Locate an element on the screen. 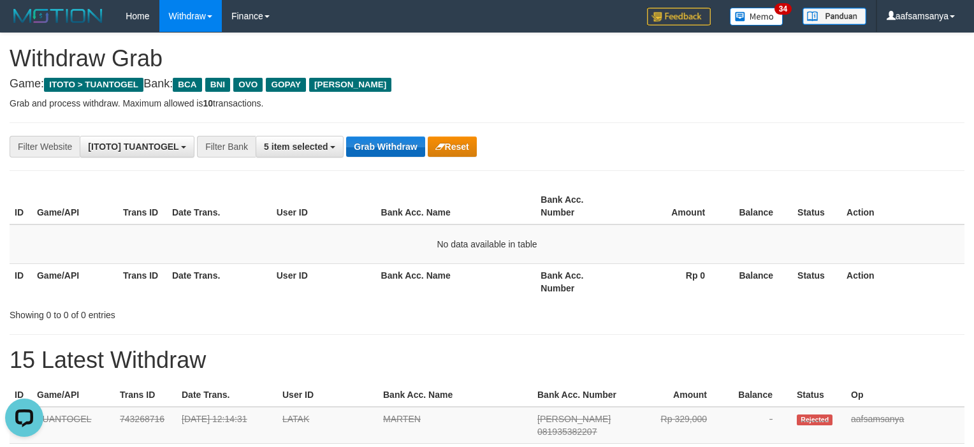 Image resolution: width=974 pixels, height=447 pixels. span: BNI is located at coordinates (217, 85).